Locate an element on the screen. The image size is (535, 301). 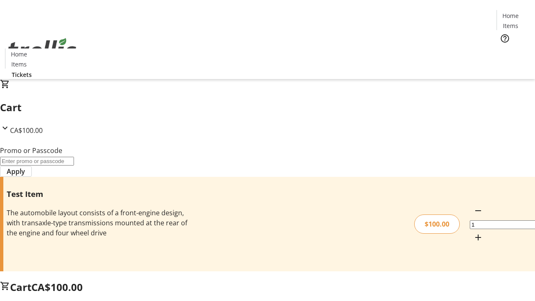
button: Decrement by one is located at coordinates (478, 210).